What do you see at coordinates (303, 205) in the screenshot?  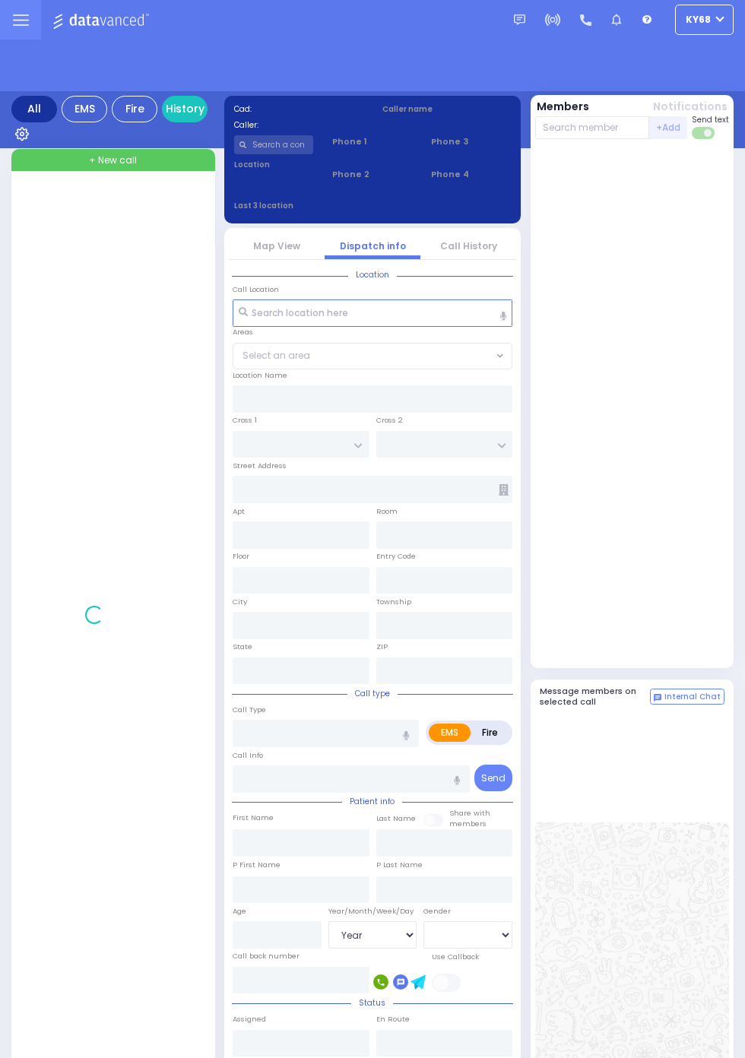 I see `label: Last 3 location` at bounding box center [303, 205].